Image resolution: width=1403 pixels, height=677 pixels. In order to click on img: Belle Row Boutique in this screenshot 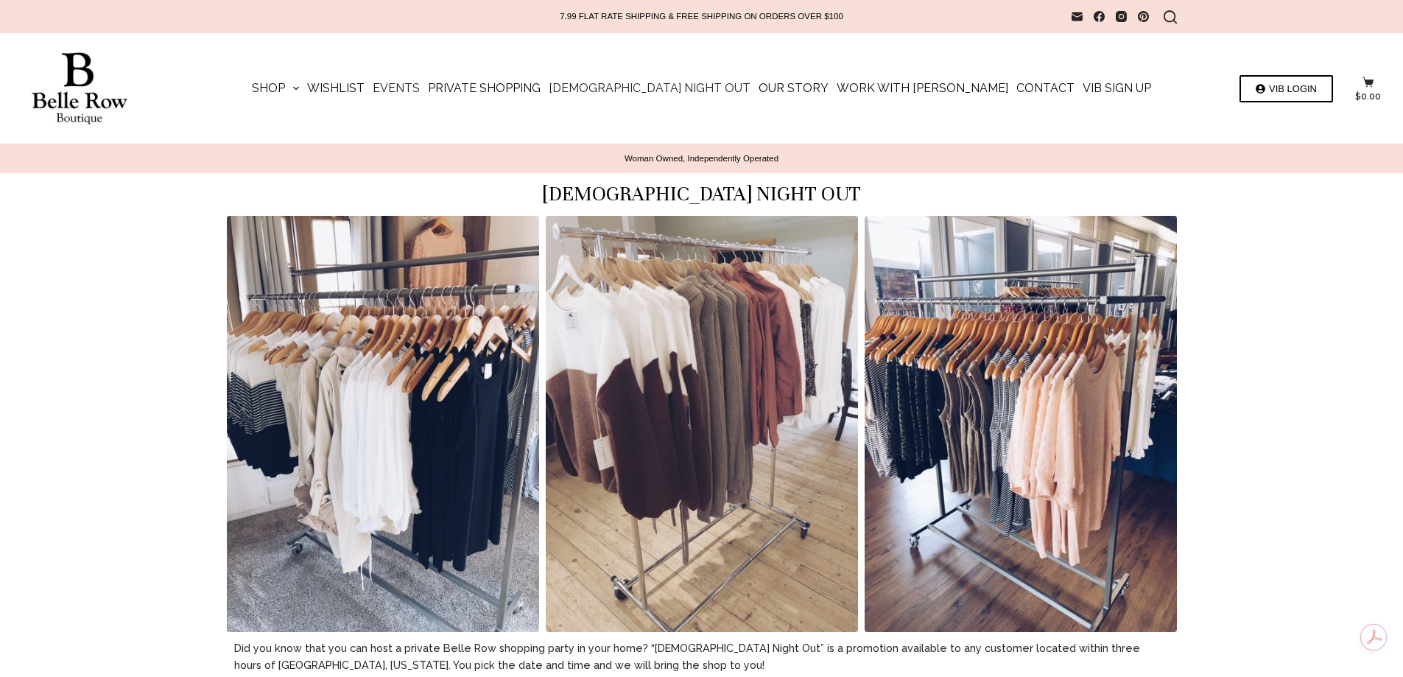, I will do `click(79, 88)`.